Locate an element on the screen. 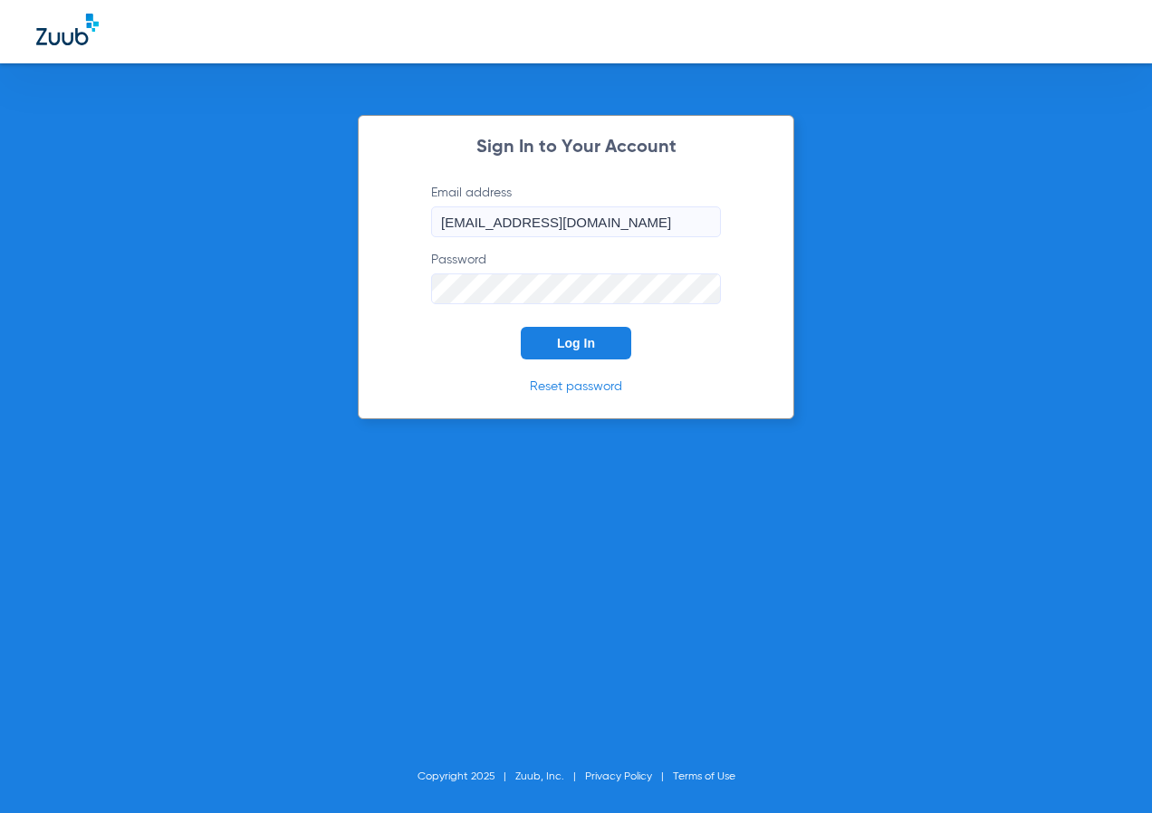  input: Password is located at coordinates (576, 289).